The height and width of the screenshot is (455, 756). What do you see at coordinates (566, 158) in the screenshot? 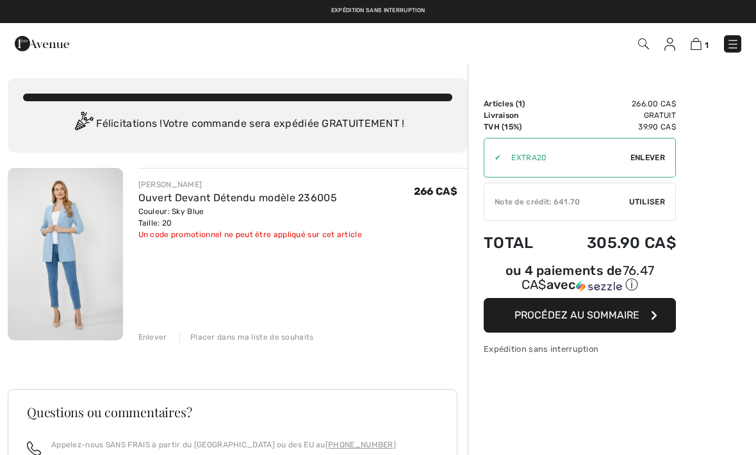
I see `input: Code promo` at bounding box center [566, 158].